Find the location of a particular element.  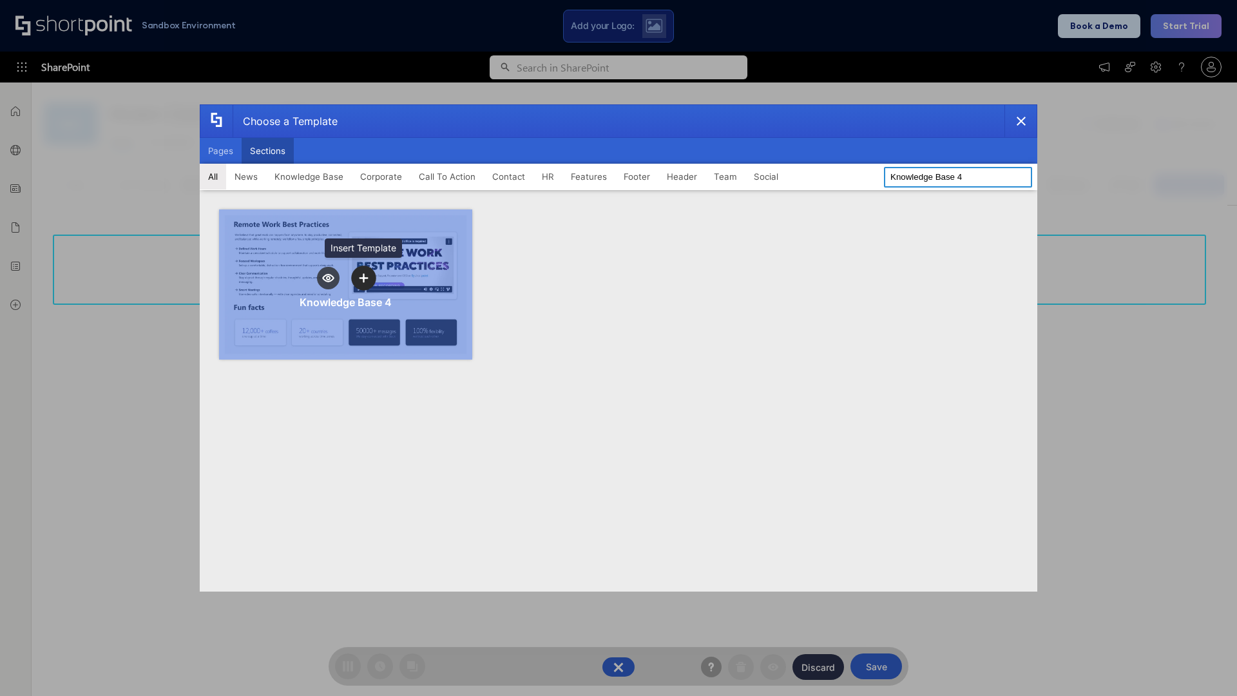

button: Header is located at coordinates (681, 176).